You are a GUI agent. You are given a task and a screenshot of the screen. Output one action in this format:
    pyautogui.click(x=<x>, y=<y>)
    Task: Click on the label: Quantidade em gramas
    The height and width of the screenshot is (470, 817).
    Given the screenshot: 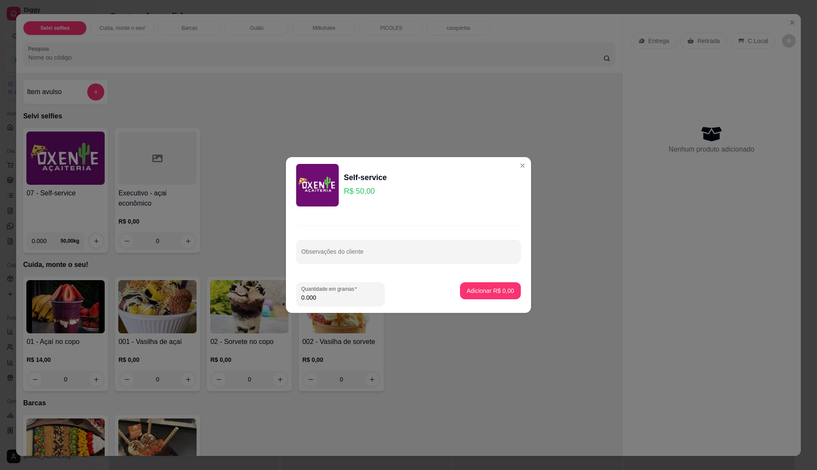 What is the action you would take?
    pyautogui.click(x=331, y=289)
    